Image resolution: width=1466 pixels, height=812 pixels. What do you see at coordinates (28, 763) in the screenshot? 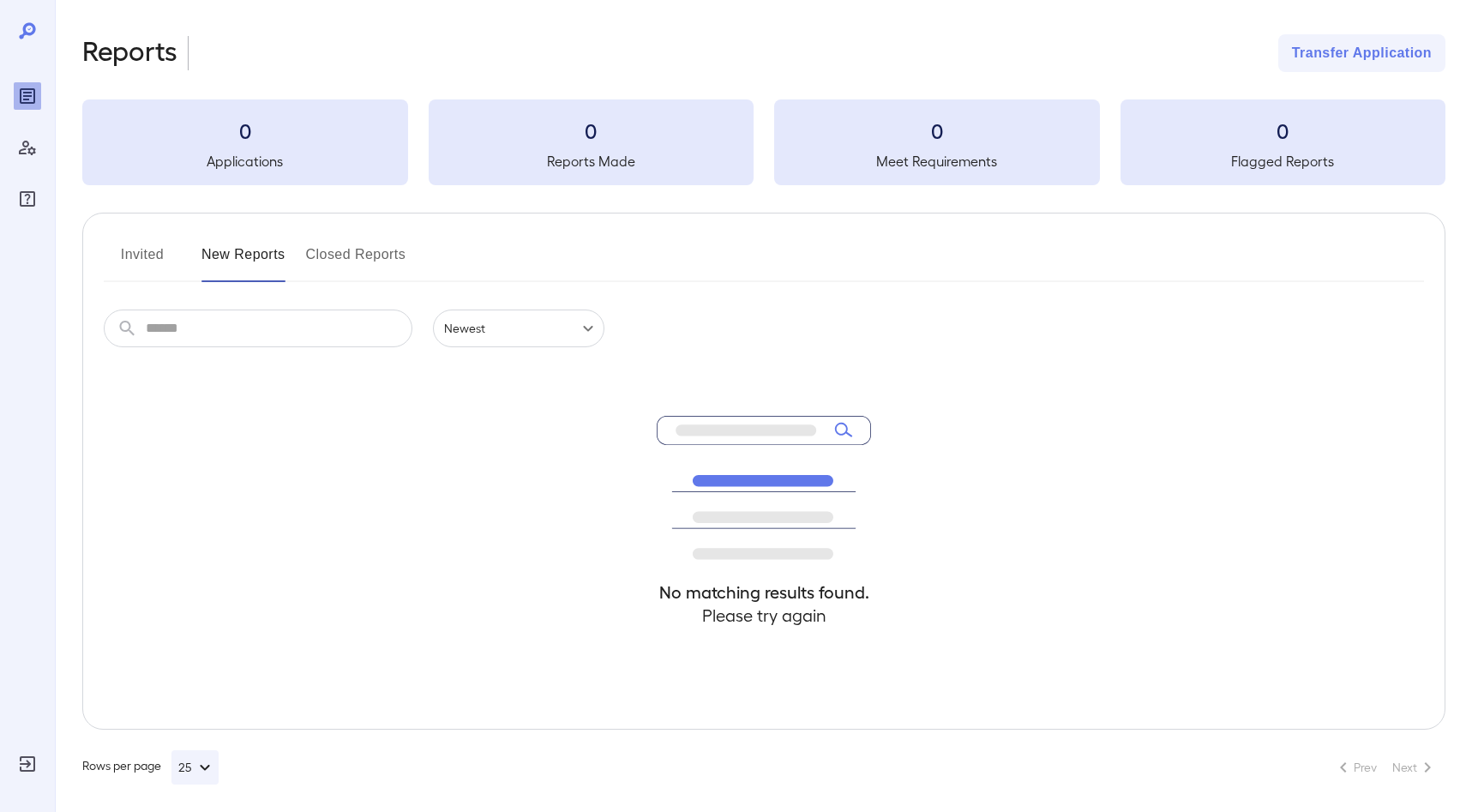
I see `div: Log Out` at bounding box center [28, 763].